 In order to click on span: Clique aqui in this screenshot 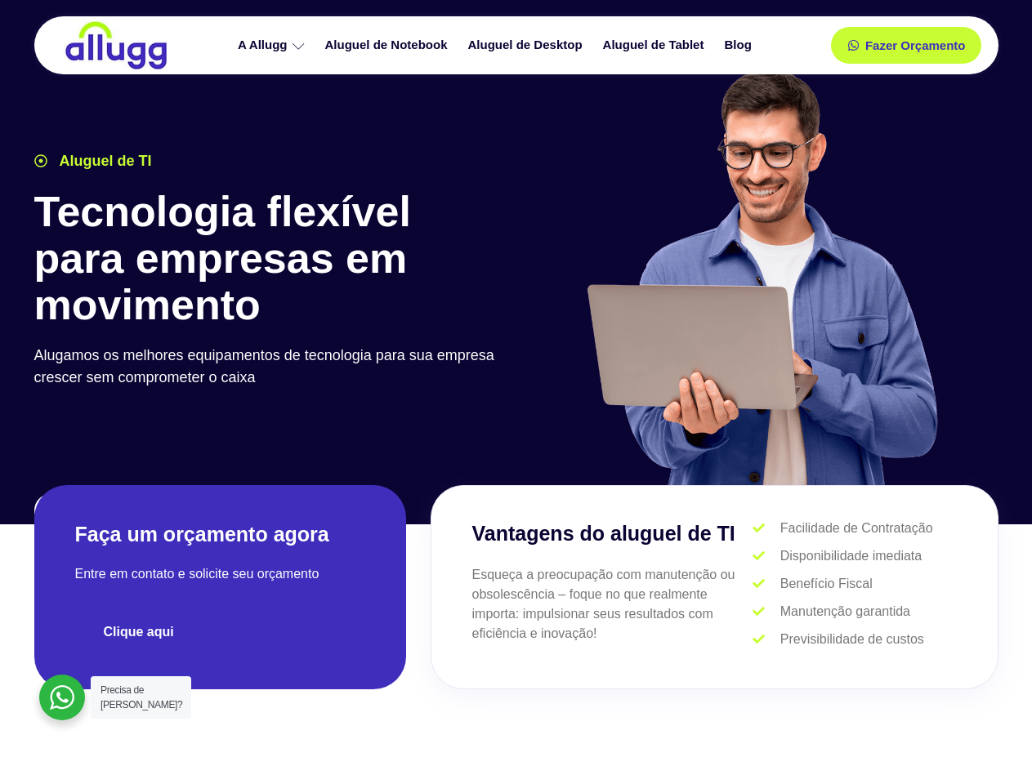, I will do `click(139, 632)`.